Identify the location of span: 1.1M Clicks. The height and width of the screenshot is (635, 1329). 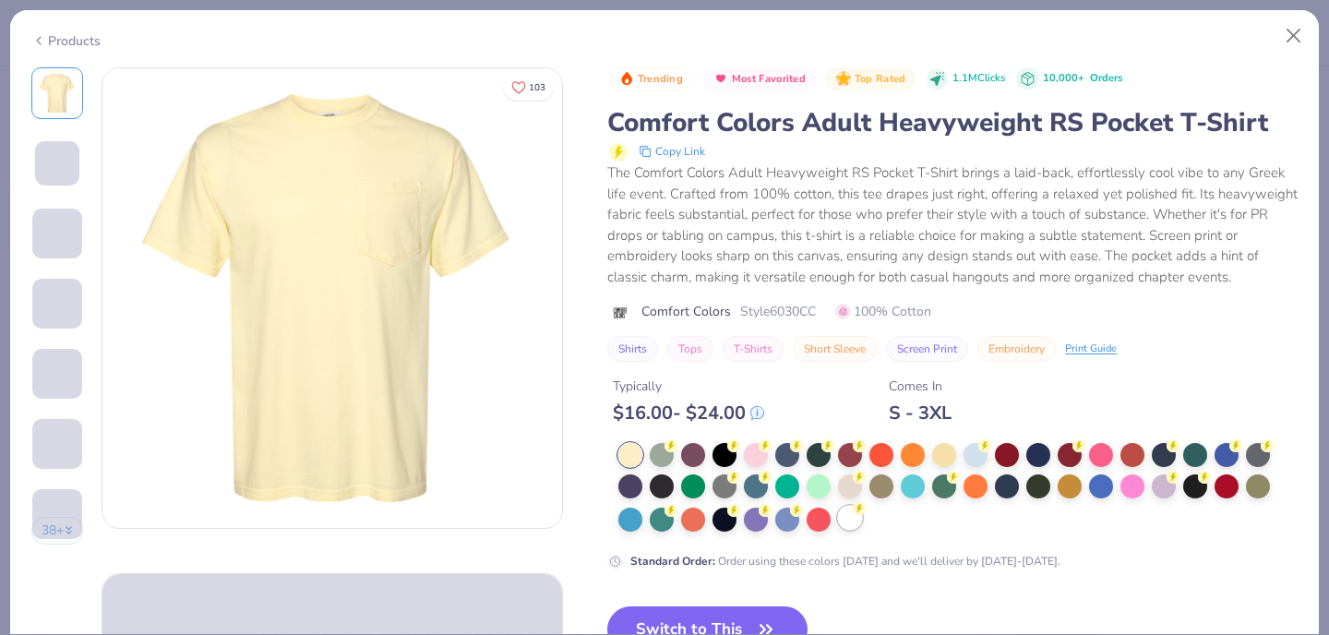
(979, 78).